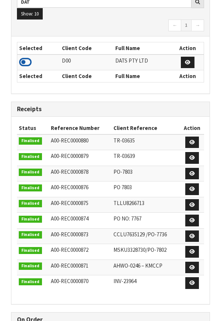 The image size is (221, 321). Describe the element at coordinates (70, 219) in the screenshot. I see `span: A00-REC0000874` at that location.